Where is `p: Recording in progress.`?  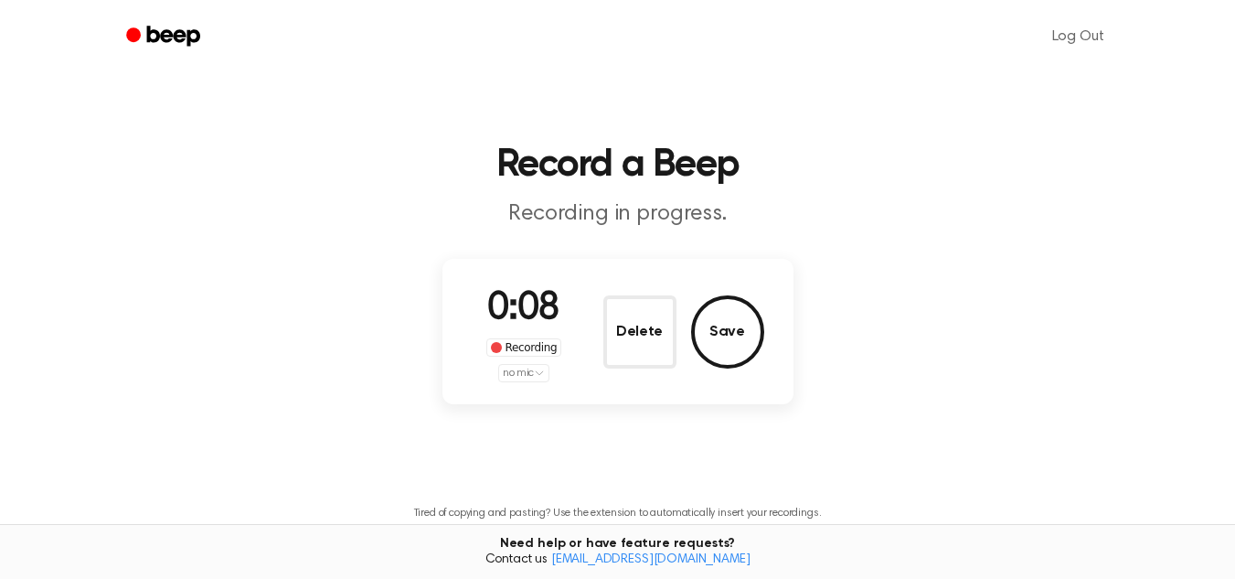 p: Recording in progress. is located at coordinates (618, 214).